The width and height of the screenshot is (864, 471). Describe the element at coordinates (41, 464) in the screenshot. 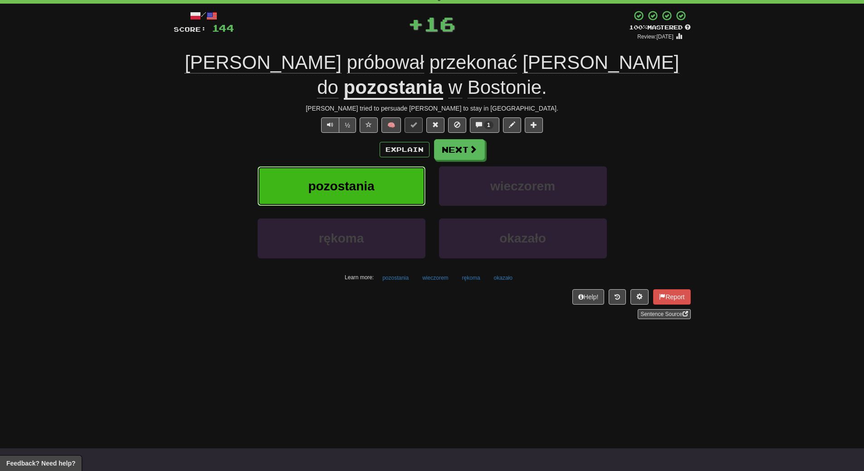

I see `span: Open feedback widget` at that location.